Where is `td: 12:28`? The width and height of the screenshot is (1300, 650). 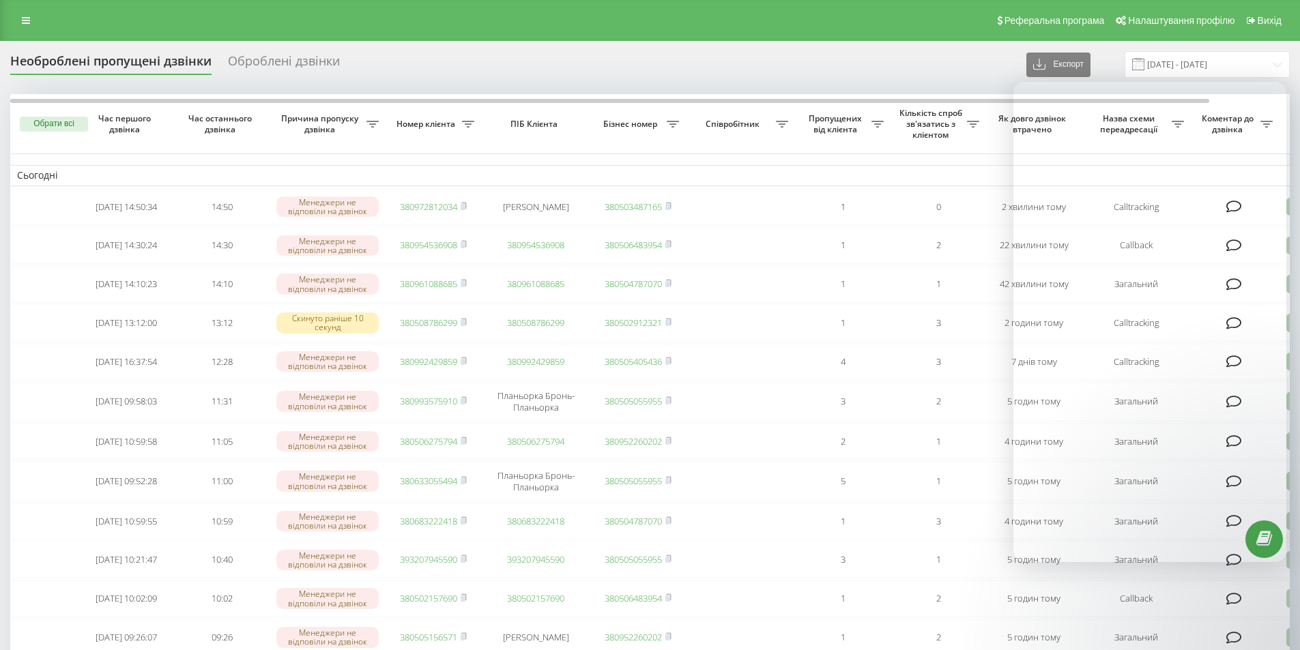 td: 12:28 is located at coordinates (222, 362).